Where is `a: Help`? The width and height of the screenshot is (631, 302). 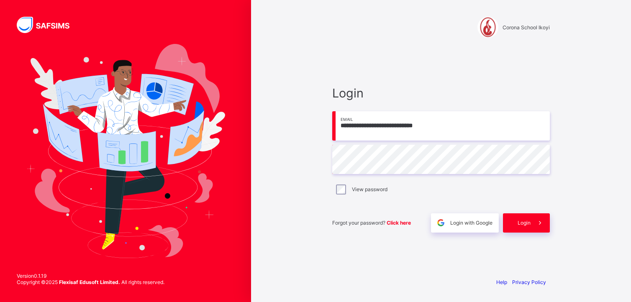 a: Help is located at coordinates (502, 282).